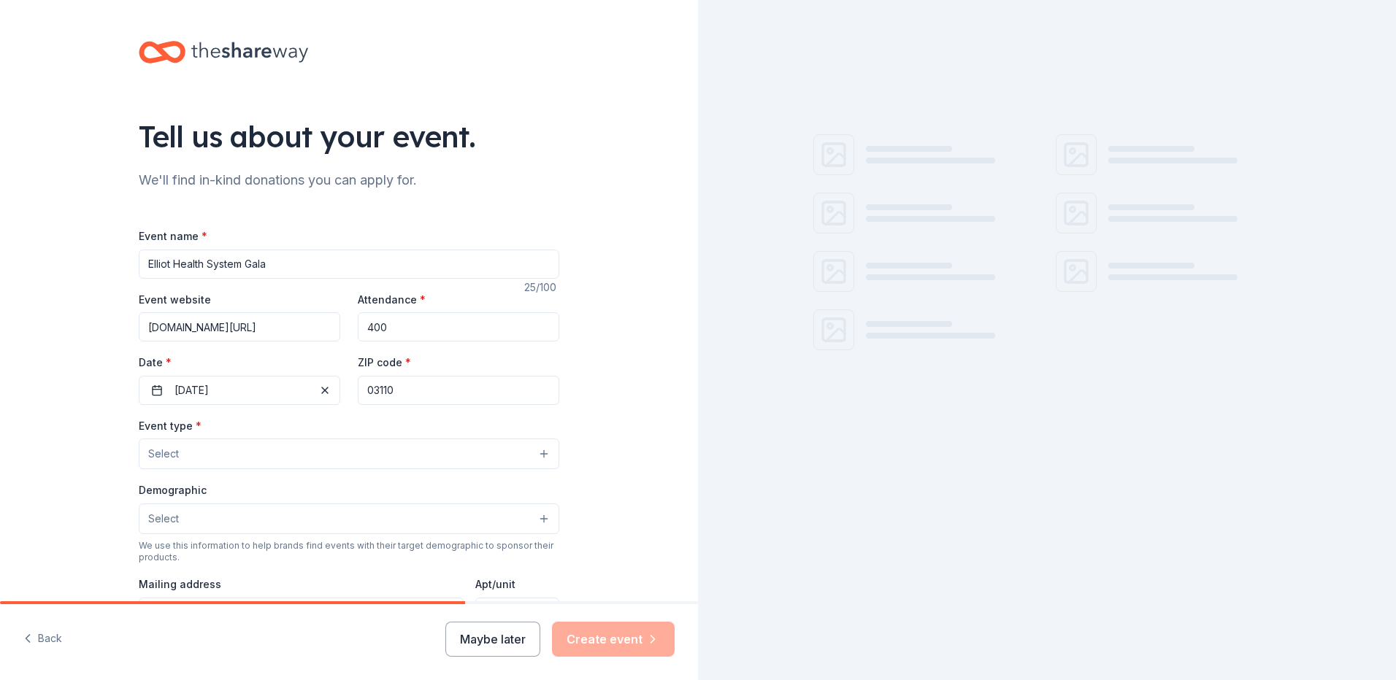 Image resolution: width=1396 pixels, height=680 pixels. Describe the element at coordinates (42, 640) in the screenshot. I see `button: Back` at that location.